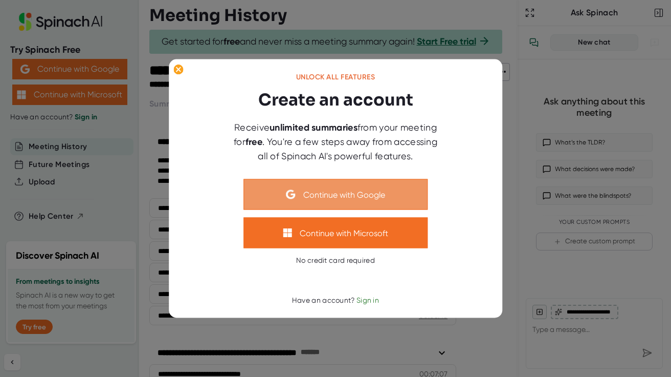 This screenshot has width=671, height=377. What do you see at coordinates (336, 260) in the screenshot?
I see `div: No credit card required` at bounding box center [336, 260].